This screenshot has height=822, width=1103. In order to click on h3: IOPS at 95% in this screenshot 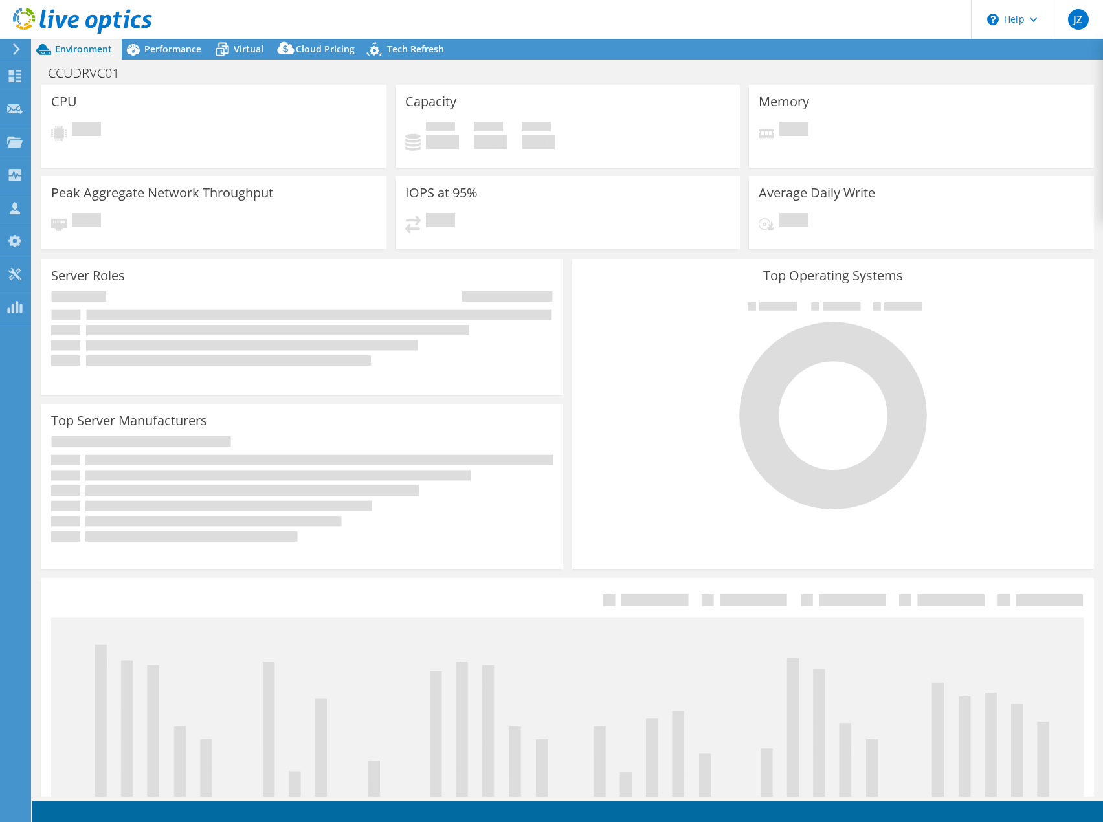, I will do `click(442, 193)`.